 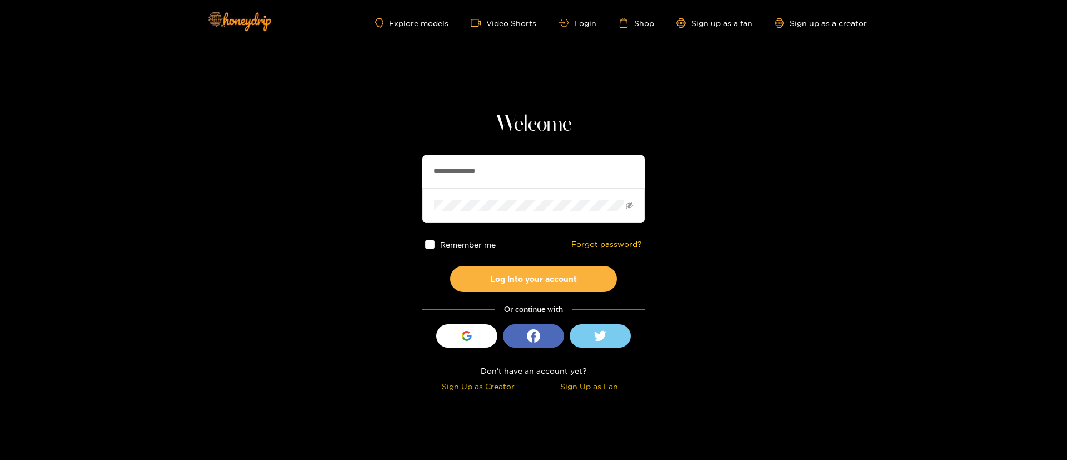 What do you see at coordinates (589, 386) in the screenshot?
I see `div: Sign Up as Fan` at bounding box center [589, 386].